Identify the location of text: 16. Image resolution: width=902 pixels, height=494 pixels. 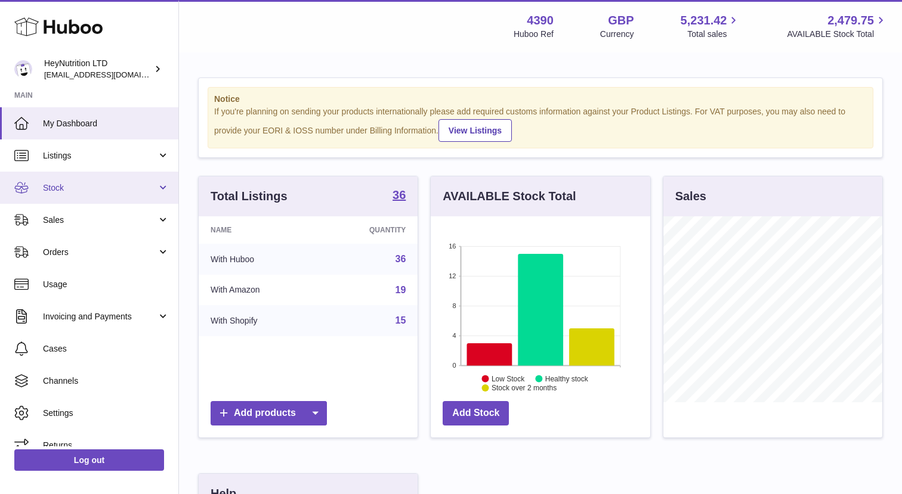
(453, 246).